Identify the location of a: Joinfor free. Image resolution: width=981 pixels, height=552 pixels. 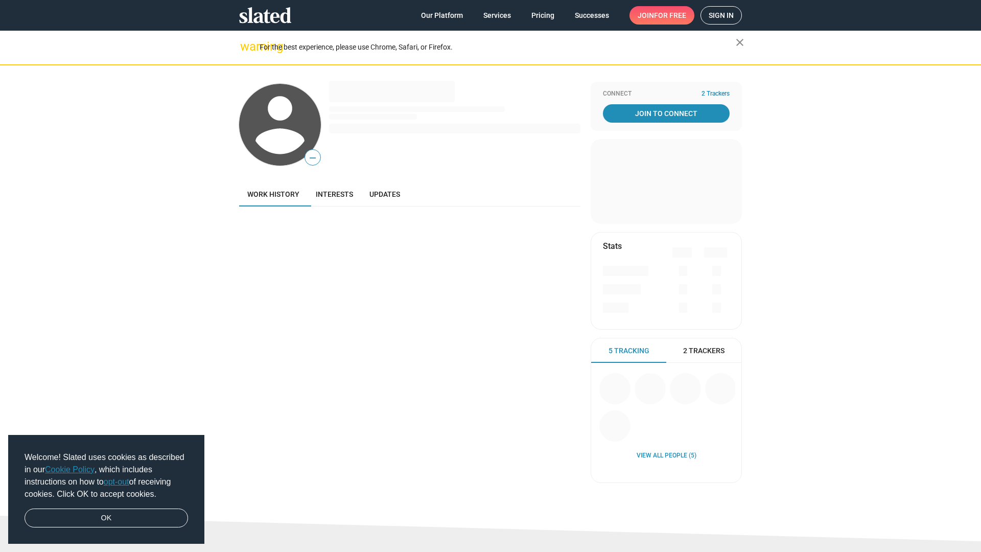
(662, 15).